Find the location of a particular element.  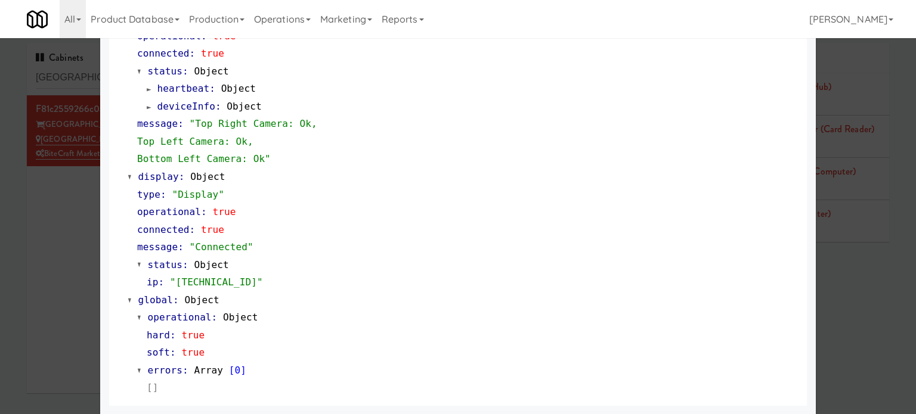

span: hard is located at coordinates (158, 335).